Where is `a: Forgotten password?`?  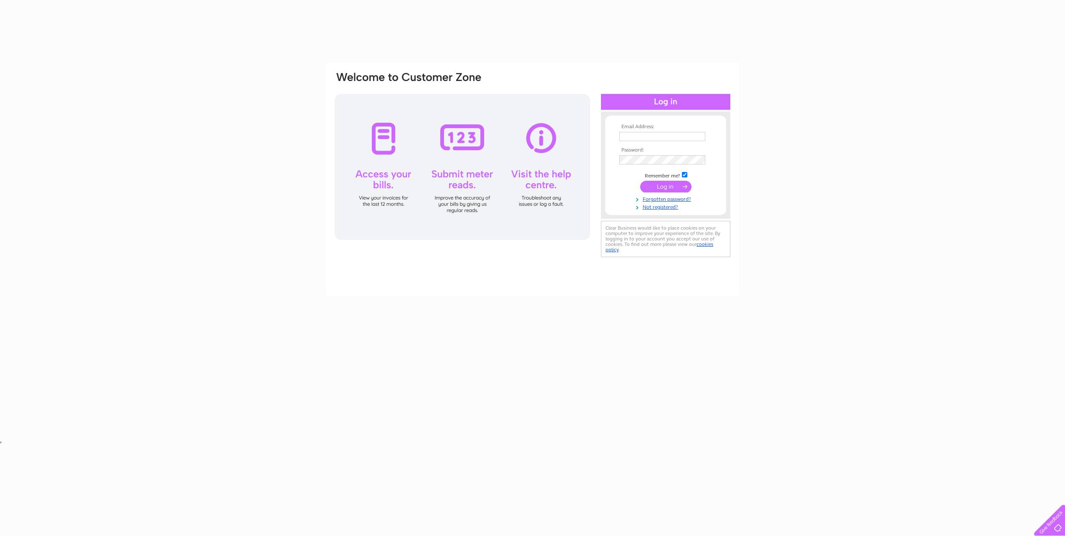
a: Forgotten password? is located at coordinates (667, 198).